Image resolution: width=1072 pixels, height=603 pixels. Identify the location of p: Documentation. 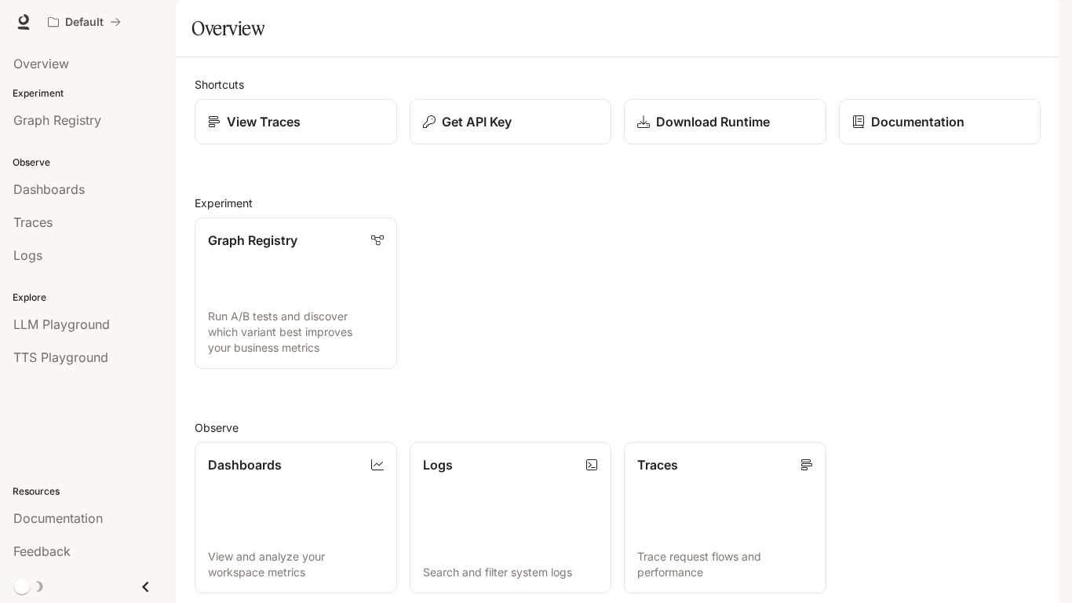
(917, 122).